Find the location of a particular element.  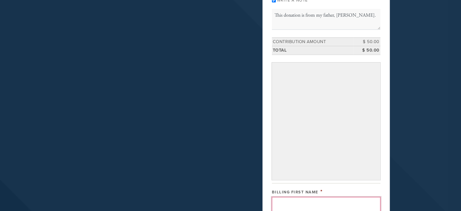

span: This field is required. is located at coordinates (321, 191).